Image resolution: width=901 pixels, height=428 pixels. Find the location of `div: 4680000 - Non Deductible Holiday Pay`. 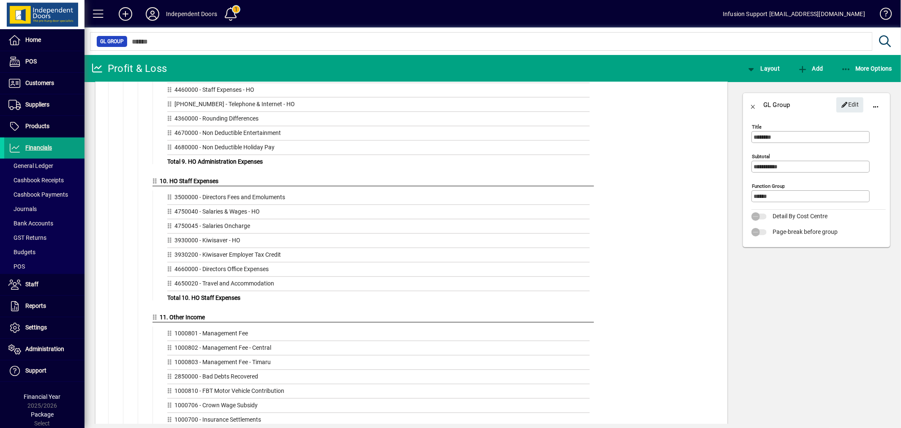

div: 4680000 - Non Deductible Holiday Pay is located at coordinates (379, 149).